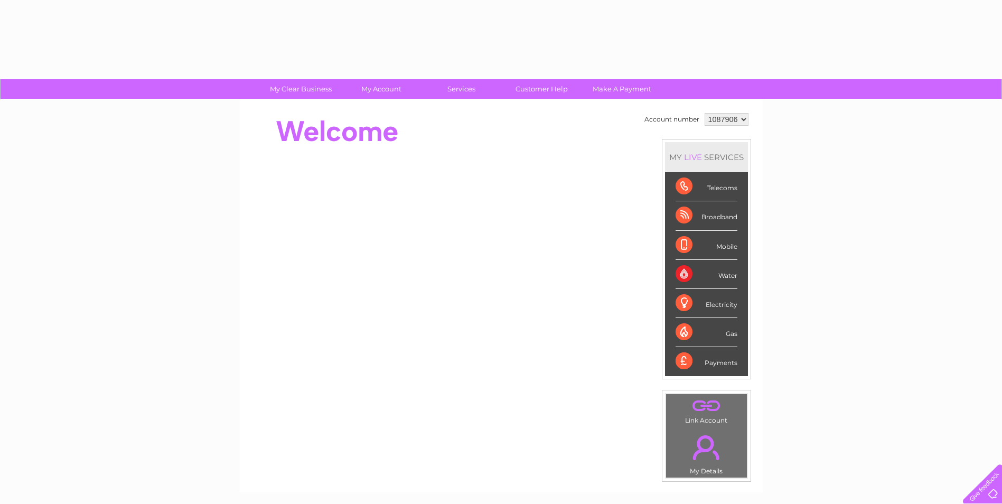  What do you see at coordinates (672, 119) in the screenshot?
I see `td: Account number` at bounding box center [672, 119].